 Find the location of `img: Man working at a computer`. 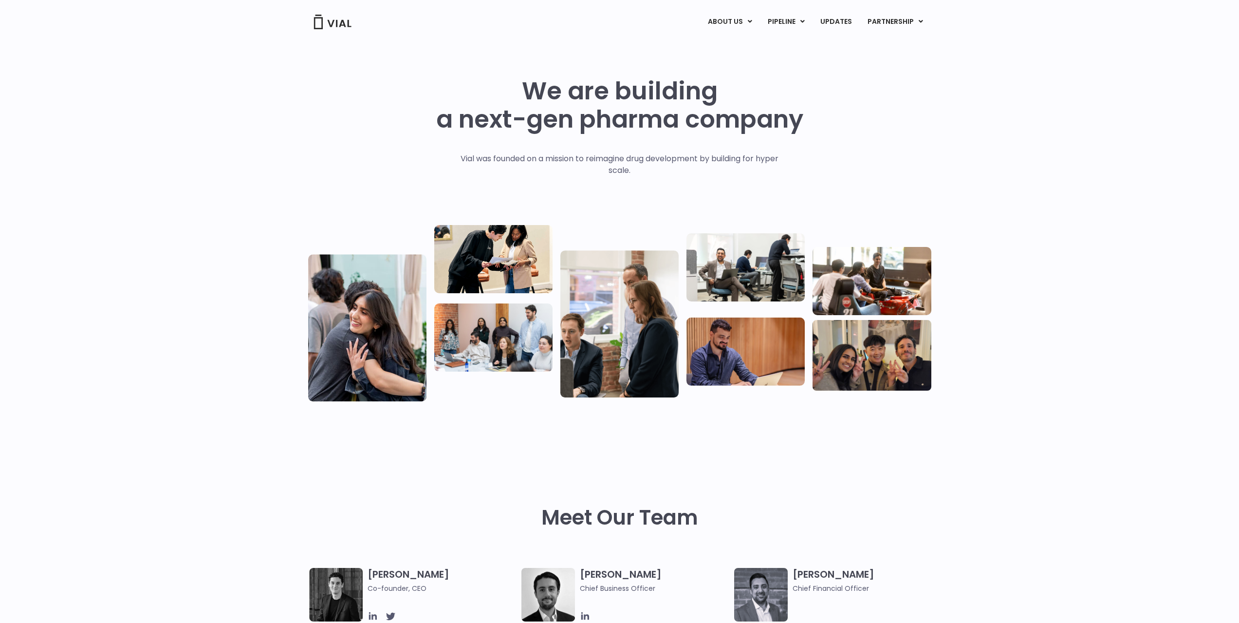

img: Man working at a computer is located at coordinates (746, 351).